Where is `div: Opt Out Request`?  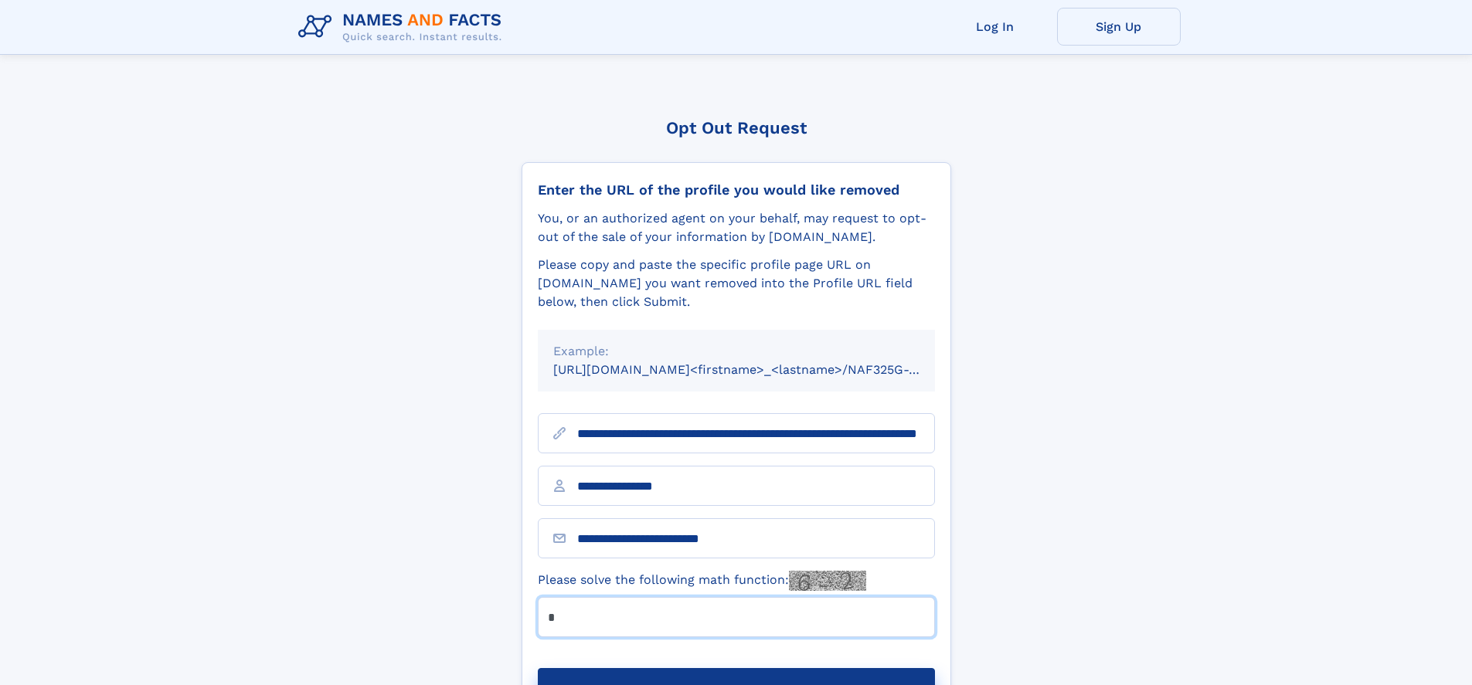
div: Opt Out Request is located at coordinates (736, 127).